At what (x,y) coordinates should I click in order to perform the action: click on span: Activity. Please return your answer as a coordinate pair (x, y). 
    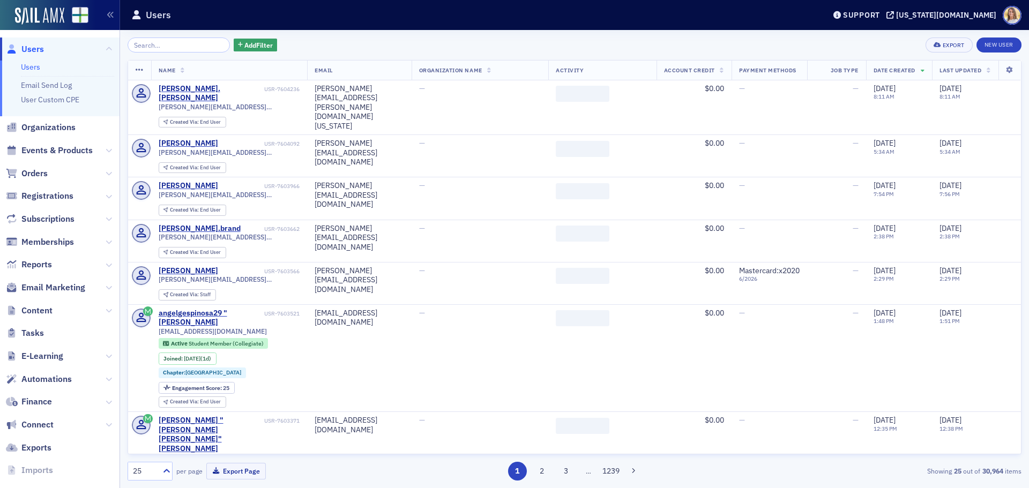
    Looking at the image, I should click on (569, 70).